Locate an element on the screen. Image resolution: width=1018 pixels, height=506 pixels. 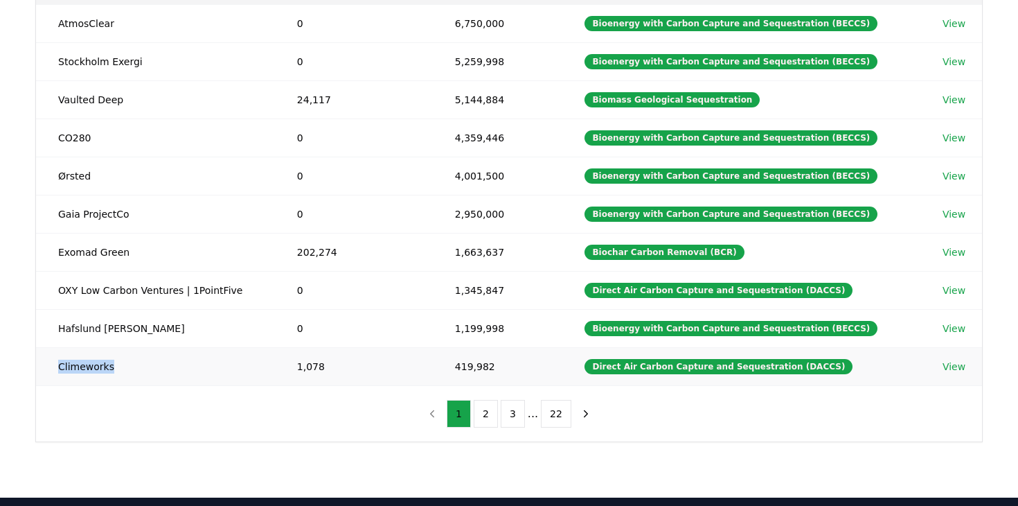
td: Gaia ProjectCo is located at coordinates (155, 213).